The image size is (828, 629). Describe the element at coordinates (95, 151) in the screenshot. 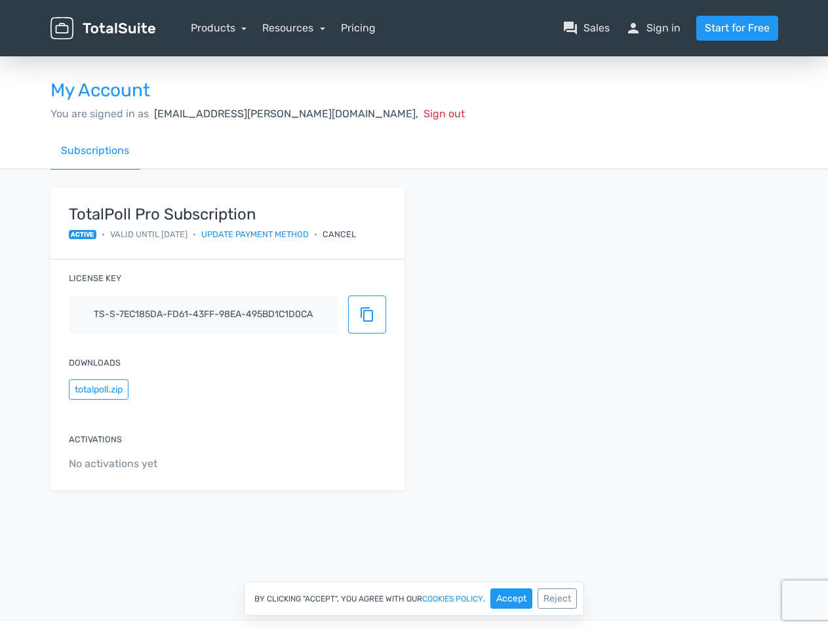

I see `a: Subscriptions` at that location.